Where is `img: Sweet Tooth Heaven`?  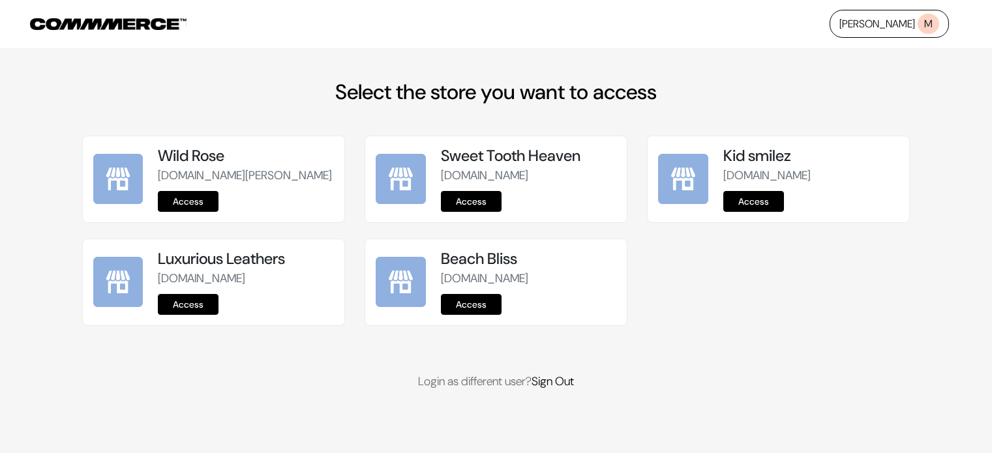
img: Sweet Tooth Heaven is located at coordinates (400, 179).